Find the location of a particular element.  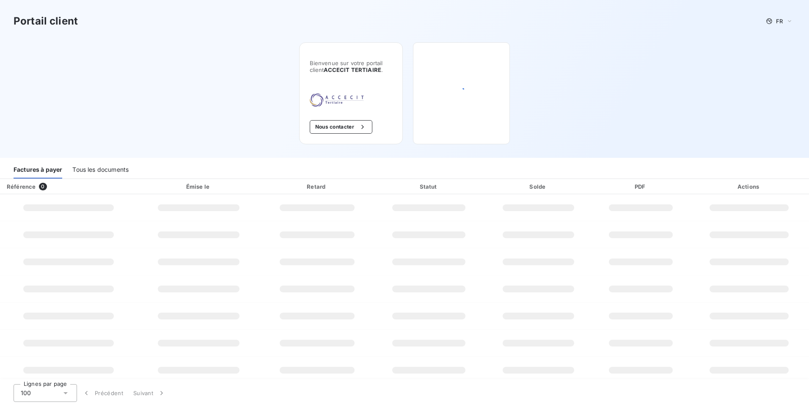

div: Actions is located at coordinates (749, 187).